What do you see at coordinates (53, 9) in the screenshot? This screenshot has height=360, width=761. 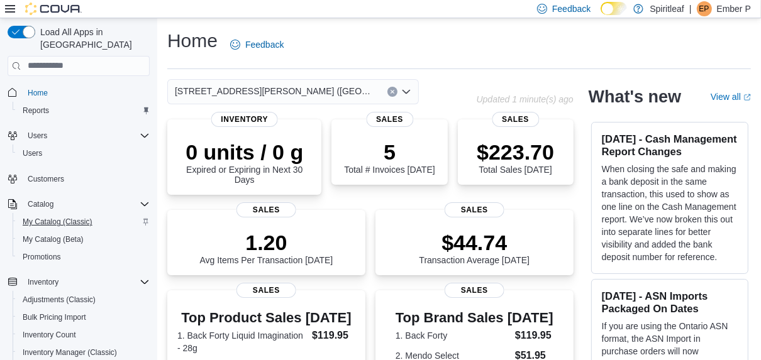 I see `img: Cova` at bounding box center [53, 9].